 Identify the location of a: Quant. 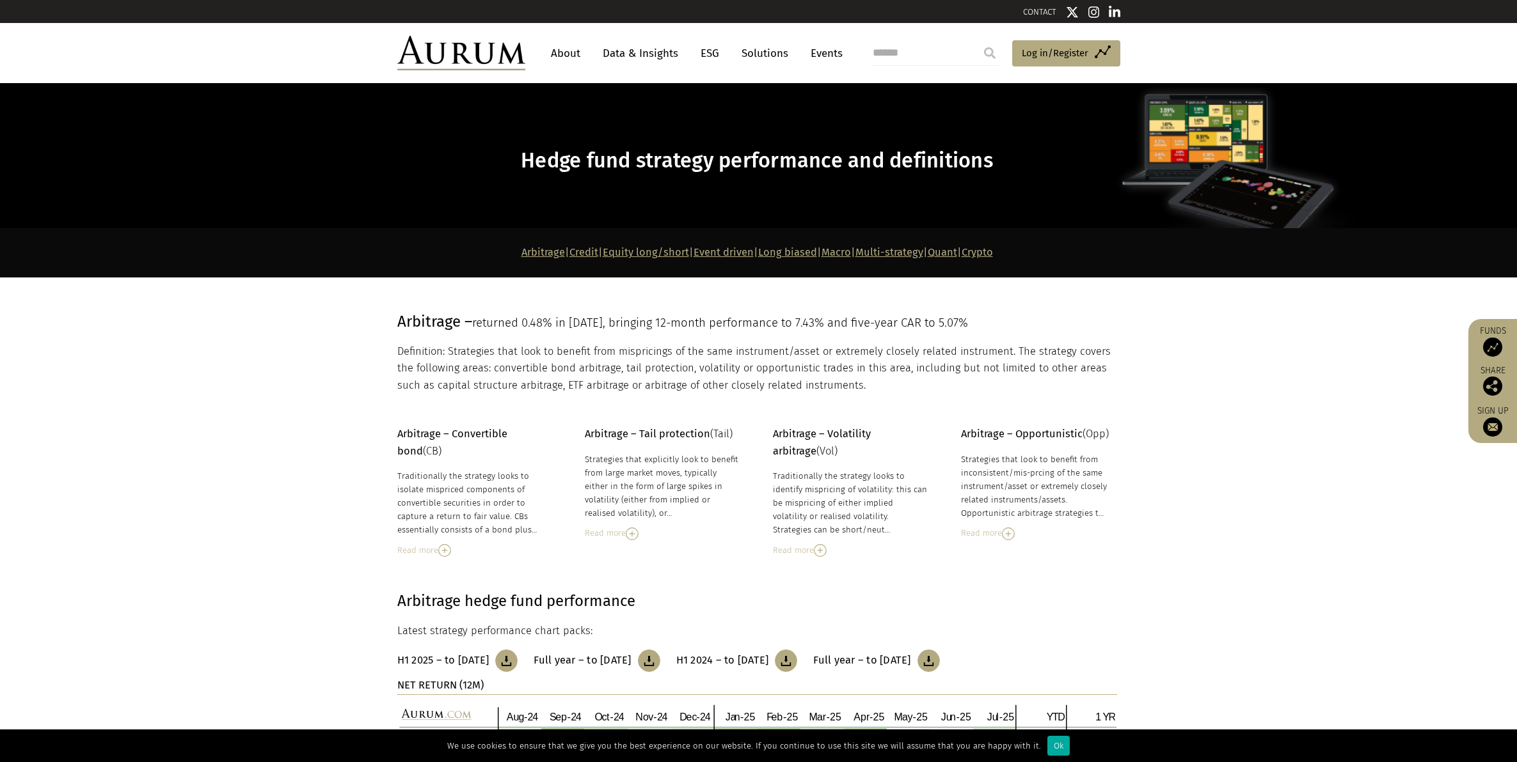
(942, 252).